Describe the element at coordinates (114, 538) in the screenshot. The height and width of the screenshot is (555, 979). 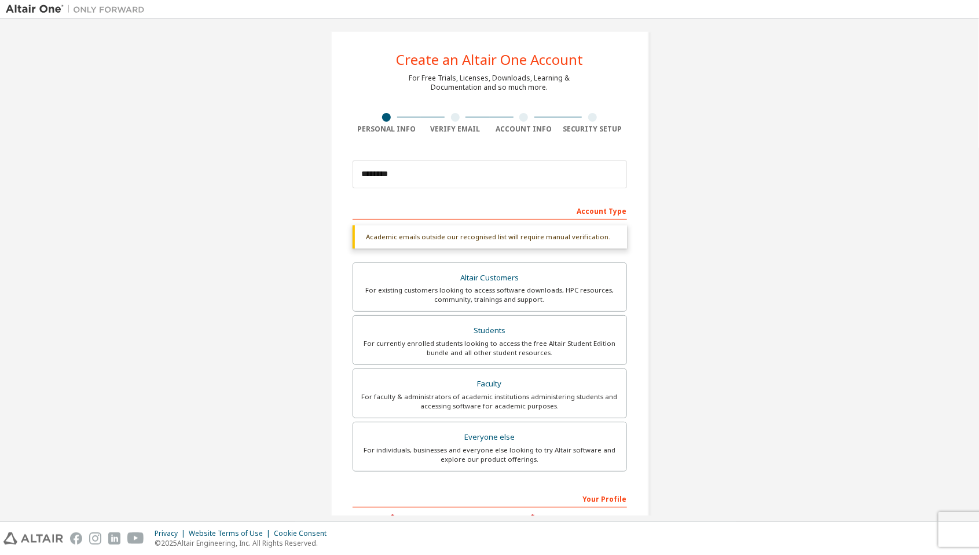
I see `img: linkedin.svg` at that location.